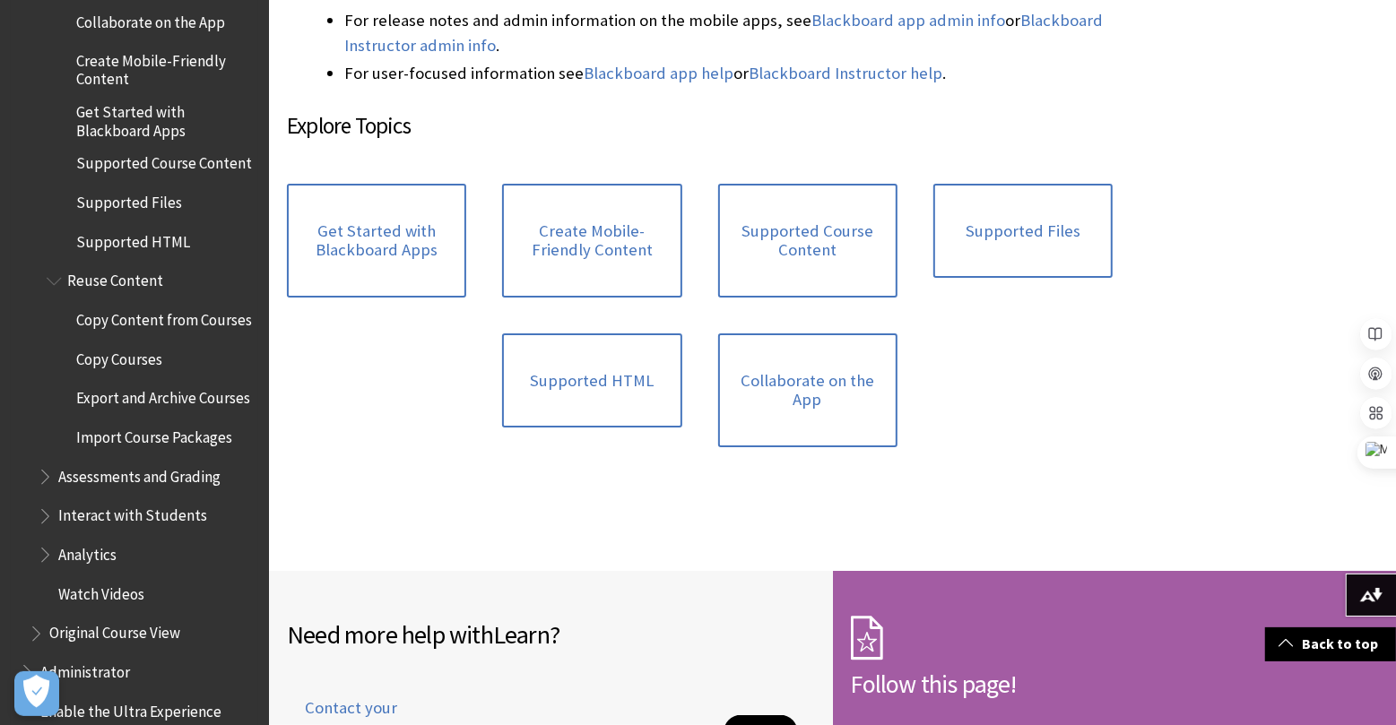  Describe the element at coordinates (166, 66) in the screenshot. I see `span: Create Mobile-Friendly Content` at that location.